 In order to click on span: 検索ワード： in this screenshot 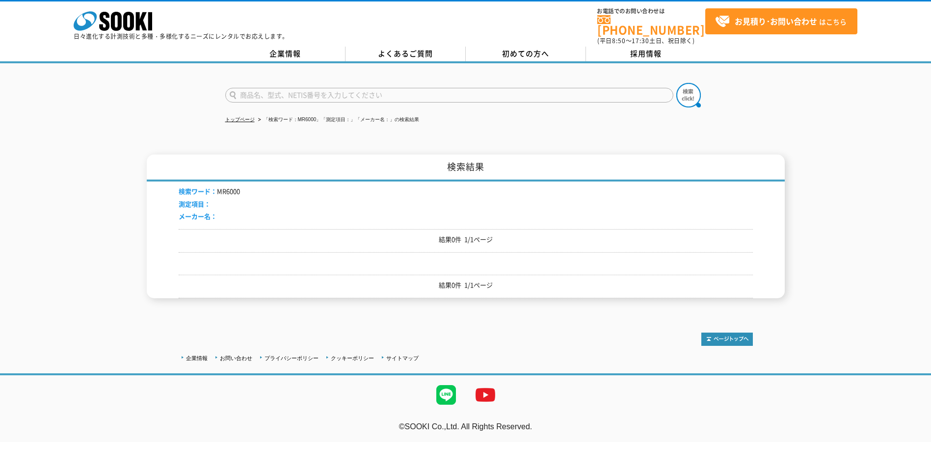, I will do `click(198, 191)`.